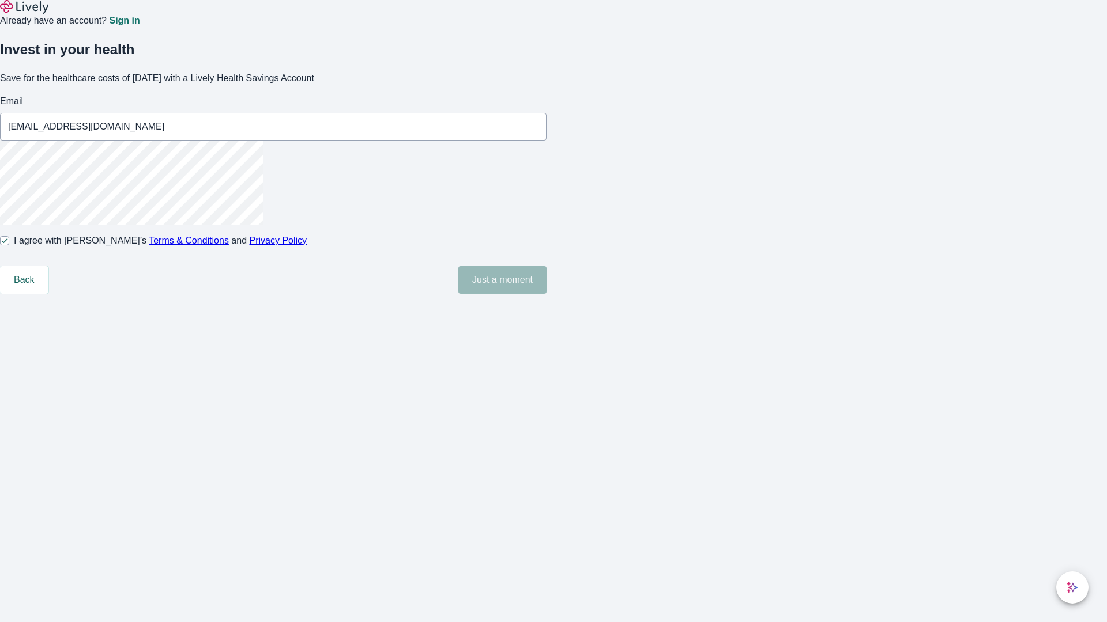 This screenshot has width=1107, height=622. Describe the element at coordinates (188, 240) in the screenshot. I see `a: Terms & Conditions` at that location.